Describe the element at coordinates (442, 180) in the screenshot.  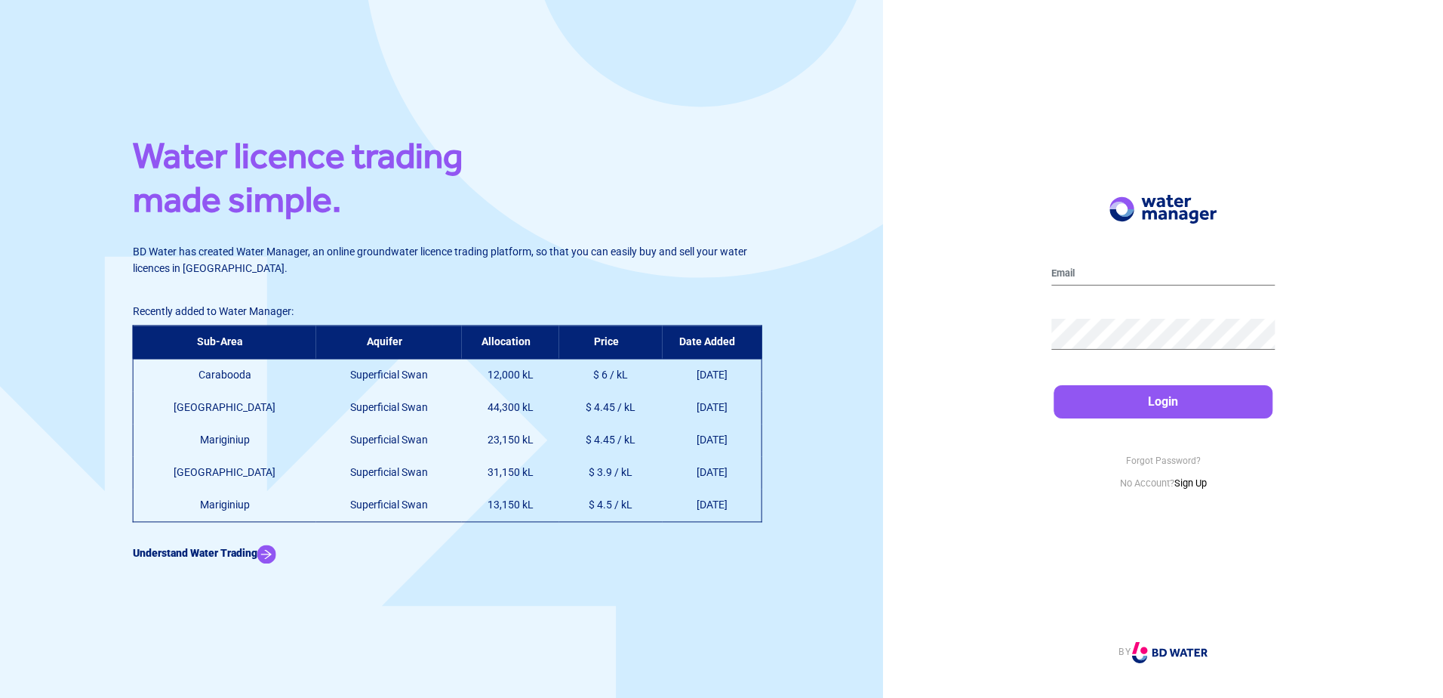
I see `h1: Water licence trading made simple.` at that location.